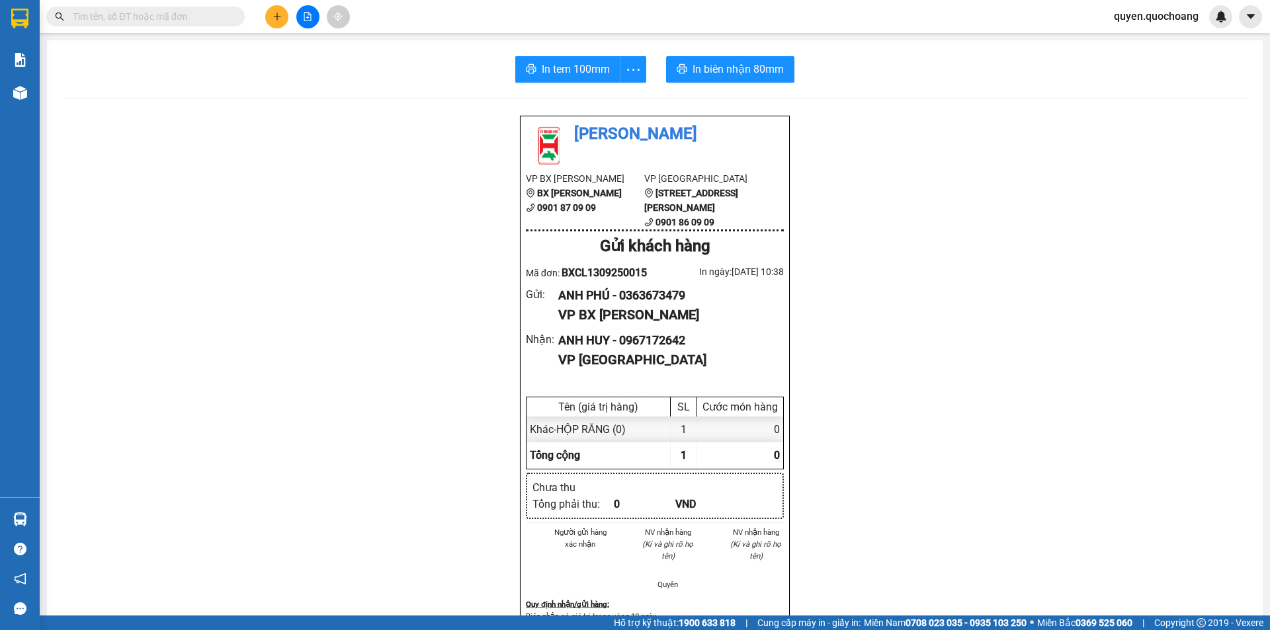  Describe the element at coordinates (1156, 16) in the screenshot. I see `span: quyen.quochoang` at that location.